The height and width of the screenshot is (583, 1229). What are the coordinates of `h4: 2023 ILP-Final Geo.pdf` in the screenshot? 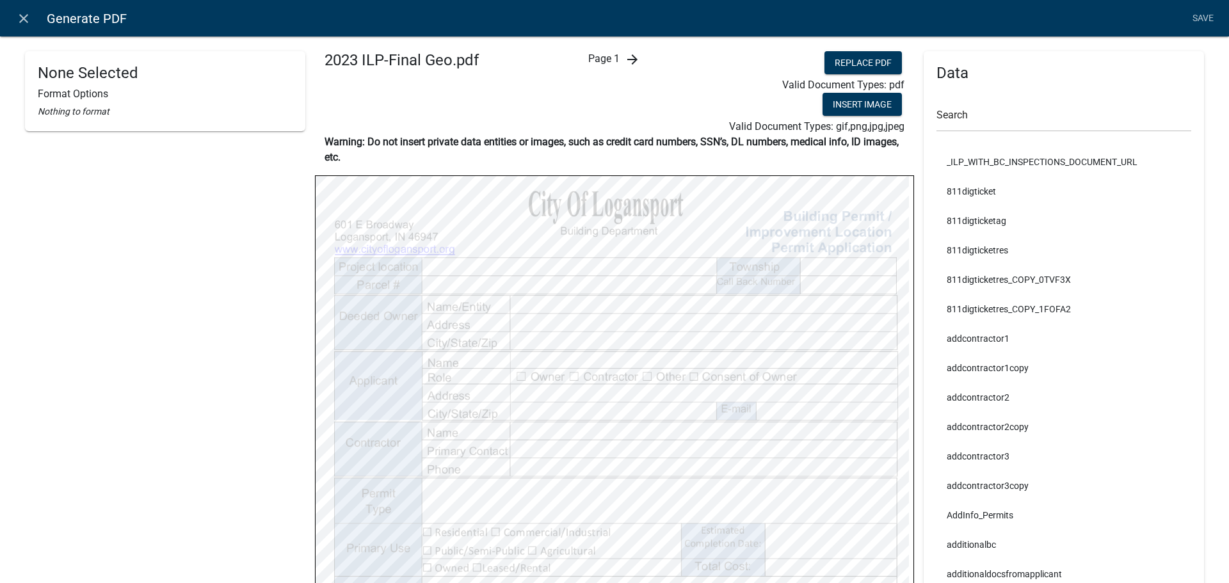 It's located at (415, 60).